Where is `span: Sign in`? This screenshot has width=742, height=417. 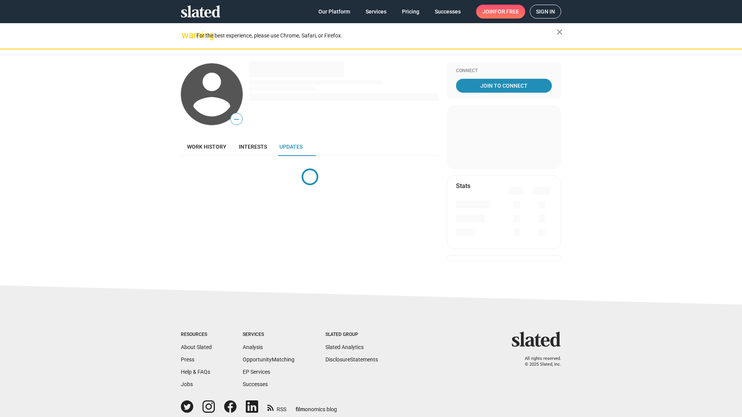
span: Sign in is located at coordinates (545, 12).